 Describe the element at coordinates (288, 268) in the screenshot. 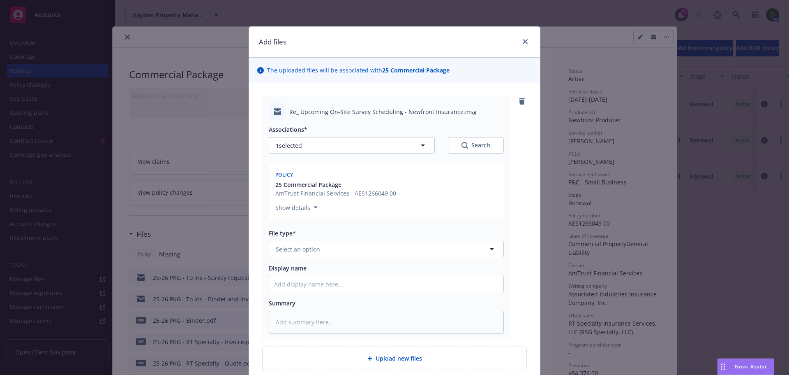

I see `span: Display name` at that location.